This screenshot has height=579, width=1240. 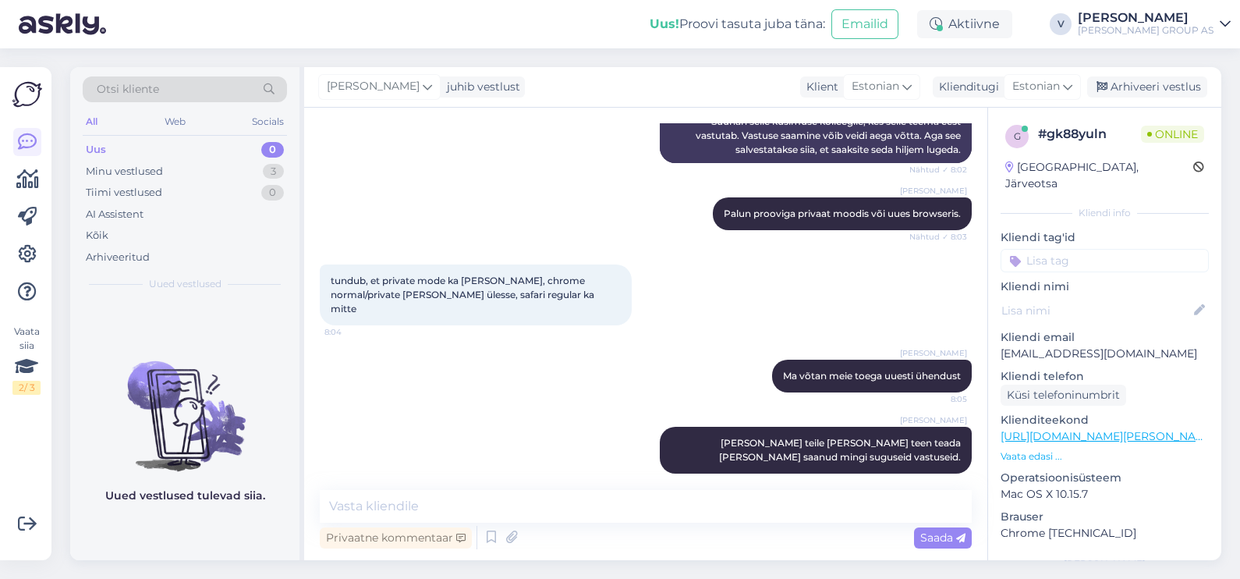 What do you see at coordinates (91, 122) in the screenshot?
I see `div: All` at bounding box center [91, 122].